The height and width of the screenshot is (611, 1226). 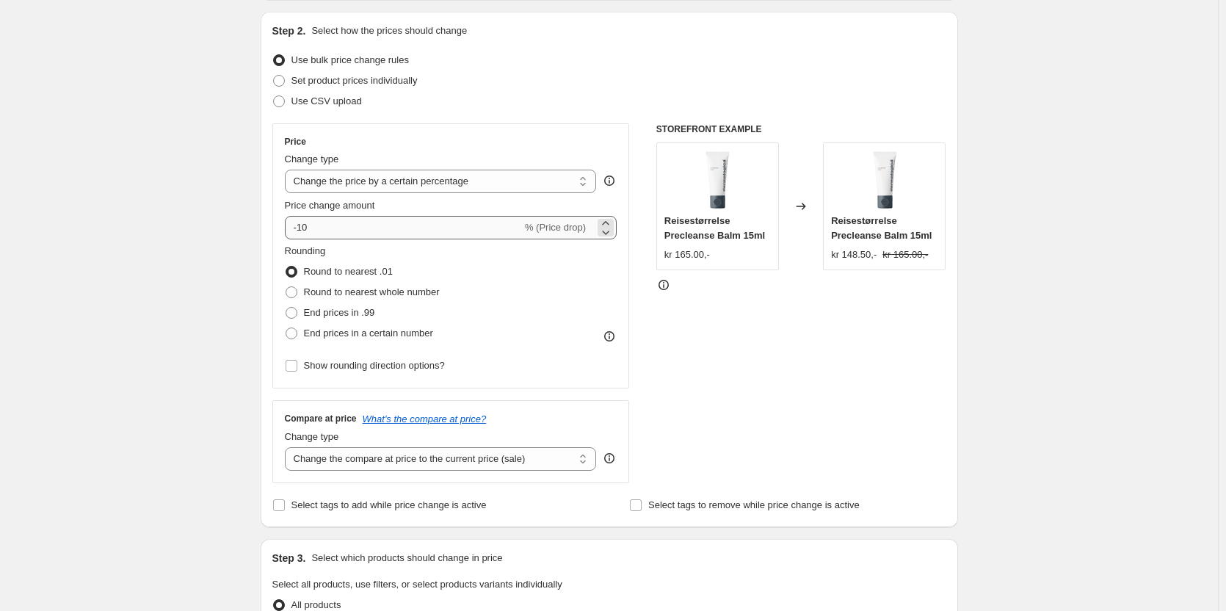 I want to click on span: Price change amount, so click(x=330, y=205).